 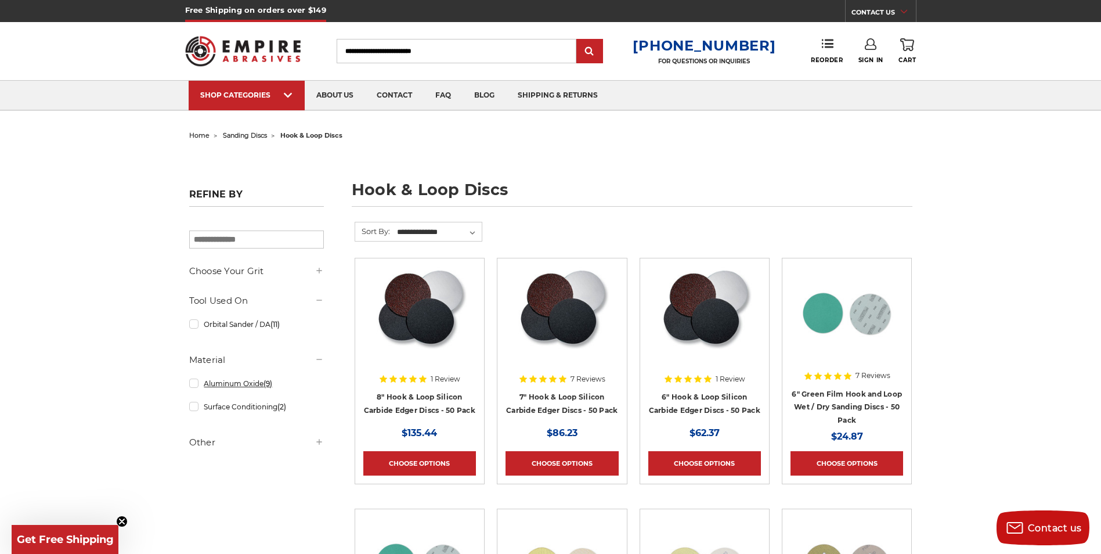 I want to click on div: SHOP CATEGORIES, so click(x=247, y=95).